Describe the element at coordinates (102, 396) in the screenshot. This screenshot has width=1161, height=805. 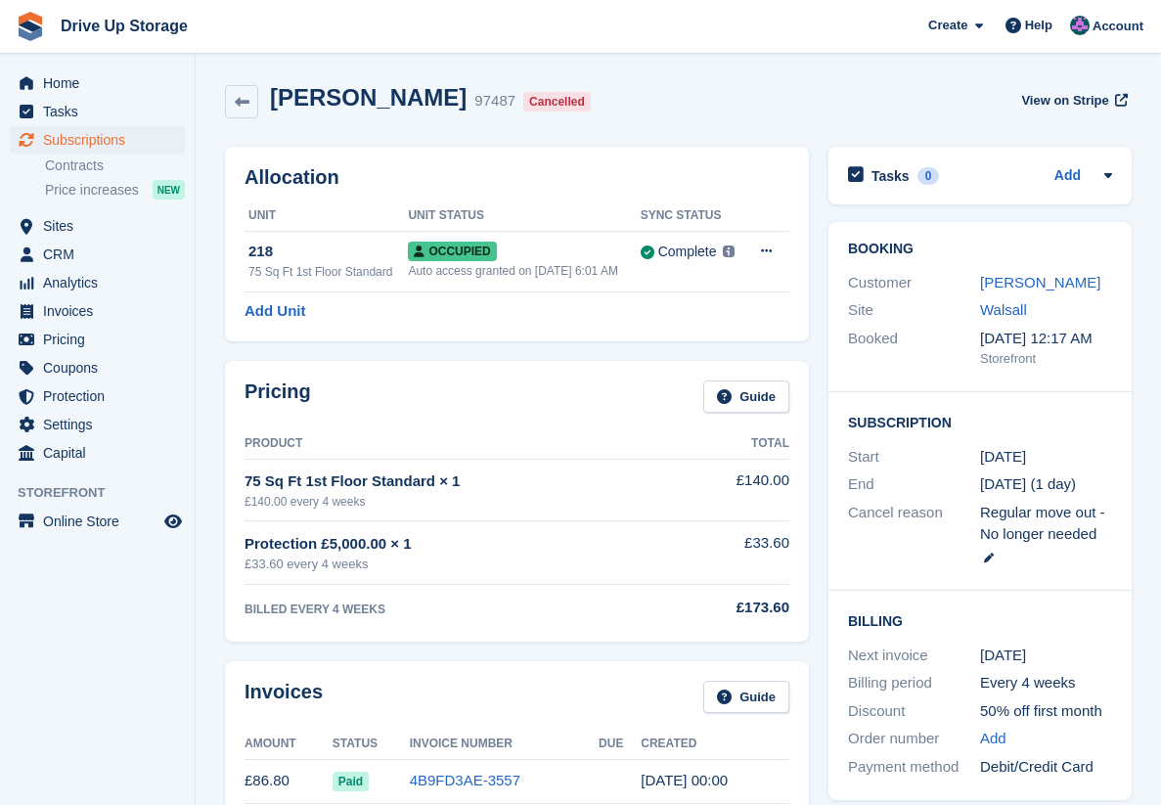
I see `span: Protection` at that location.